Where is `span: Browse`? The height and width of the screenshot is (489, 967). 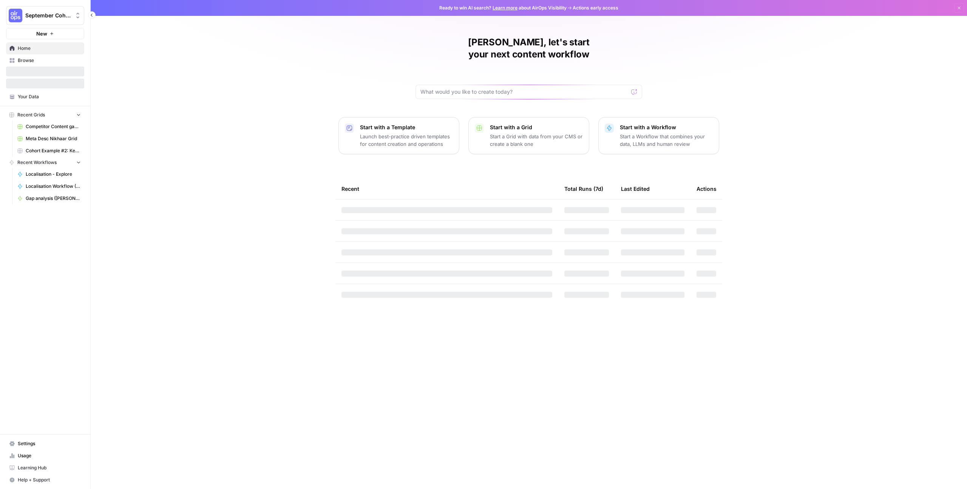 span: Browse is located at coordinates (49, 60).